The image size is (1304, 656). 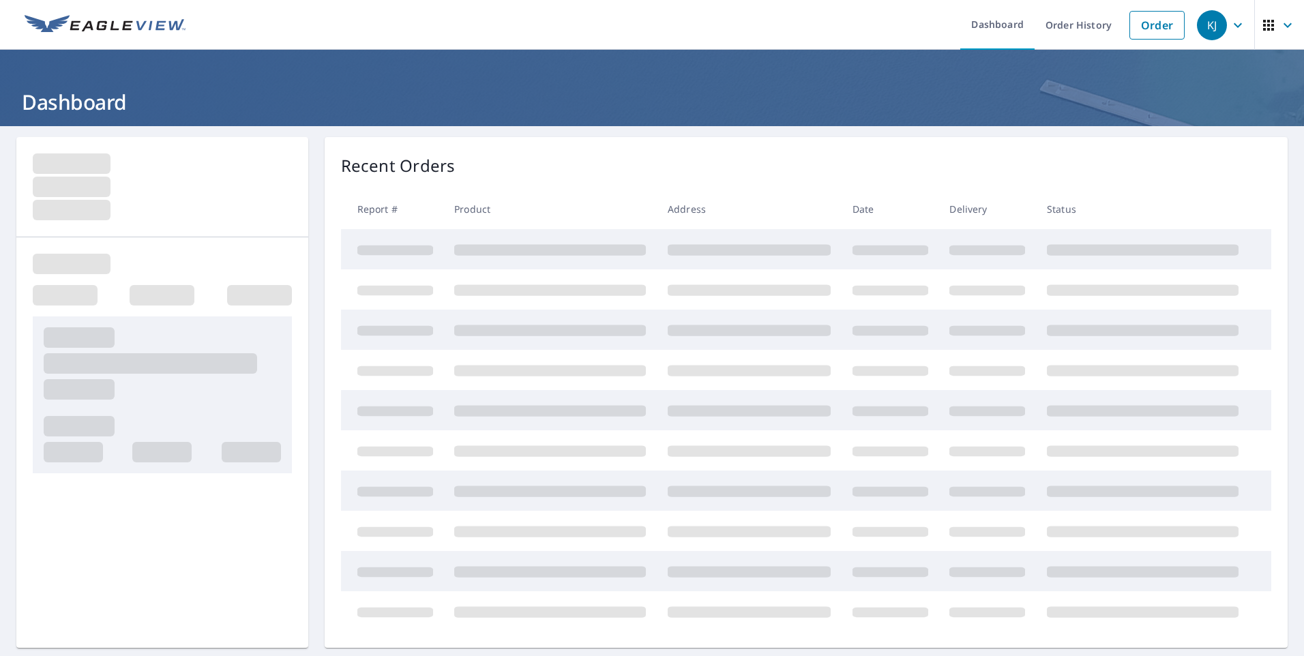 I want to click on th: Status, so click(x=1142, y=209).